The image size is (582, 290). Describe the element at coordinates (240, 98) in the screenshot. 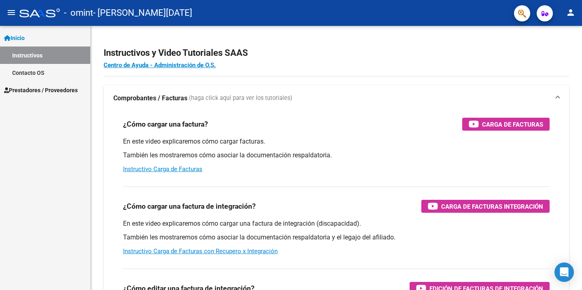

I see `span: (haga click aquí para ver los tutoriales)` at that location.